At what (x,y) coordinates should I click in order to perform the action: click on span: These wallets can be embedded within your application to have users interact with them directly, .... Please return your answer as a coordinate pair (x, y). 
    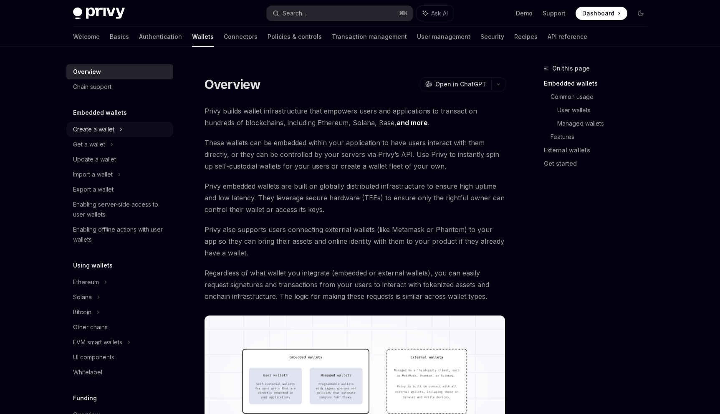
    Looking at the image, I should click on (355, 155).